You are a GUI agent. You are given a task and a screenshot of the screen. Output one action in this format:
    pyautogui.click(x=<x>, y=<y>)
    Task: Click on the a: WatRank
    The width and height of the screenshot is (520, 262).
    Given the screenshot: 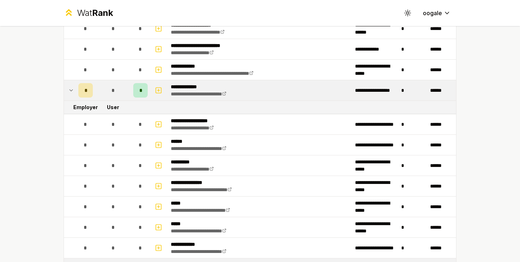 What is the action you would take?
    pyautogui.click(x=88, y=13)
    